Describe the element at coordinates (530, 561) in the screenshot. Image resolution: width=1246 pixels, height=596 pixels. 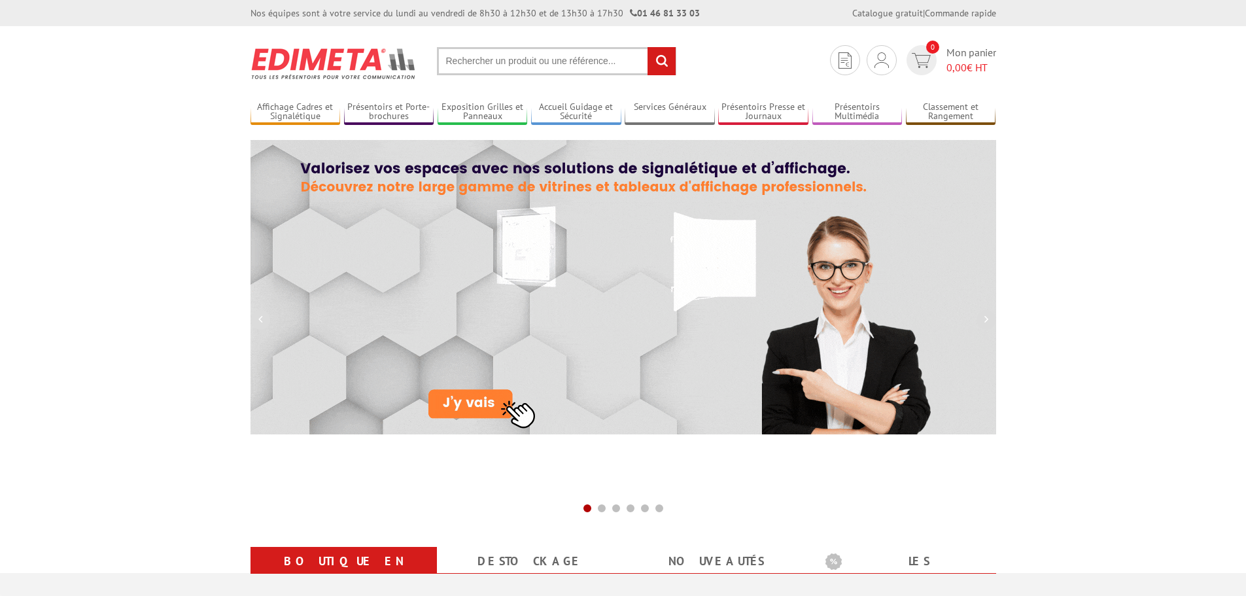
I see `a: Destockage` at that location.